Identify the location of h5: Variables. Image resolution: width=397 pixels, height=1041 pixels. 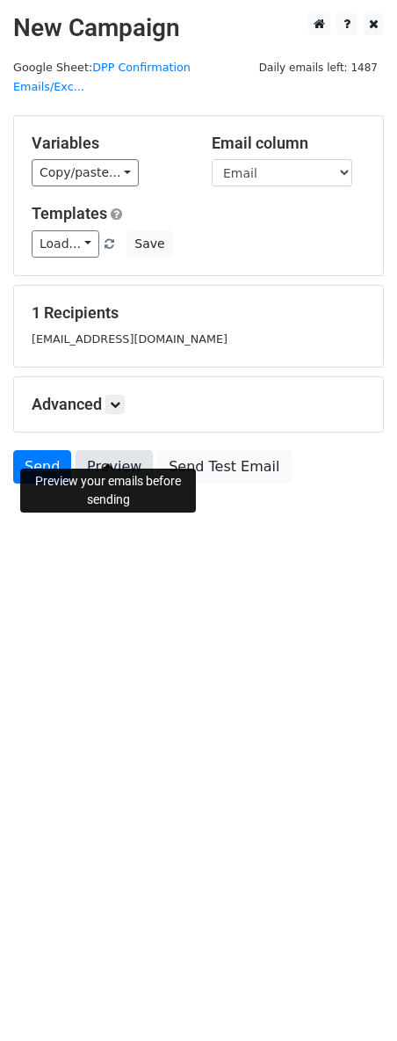
(108, 143).